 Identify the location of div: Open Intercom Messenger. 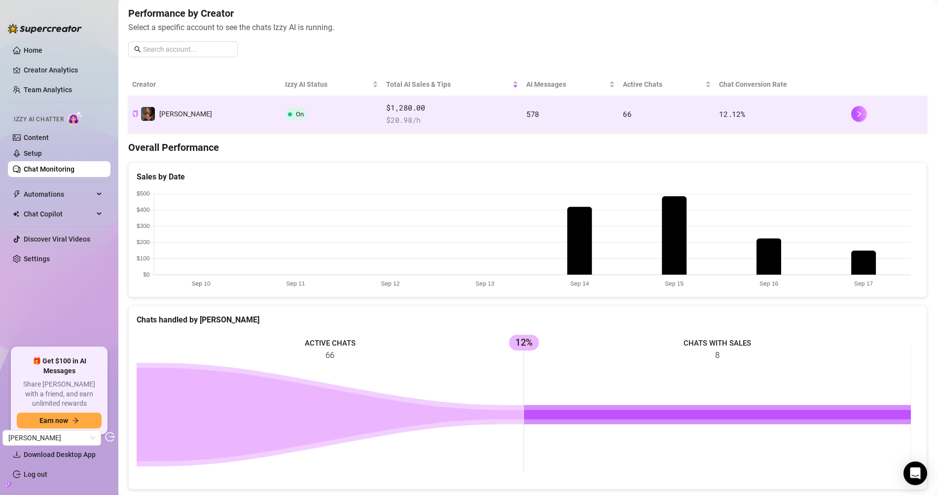
(915, 473).